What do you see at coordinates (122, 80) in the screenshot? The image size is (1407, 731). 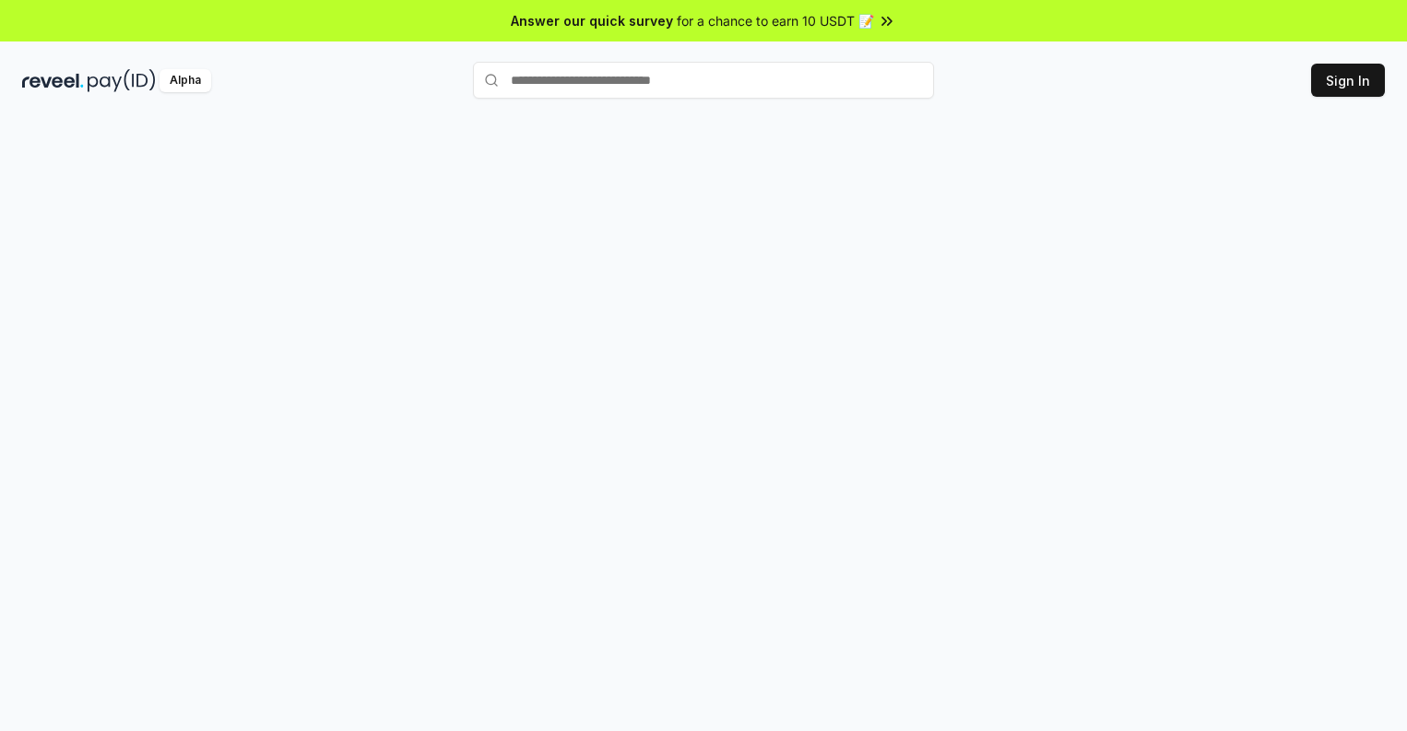 I see `img: pay_id` at bounding box center [122, 80].